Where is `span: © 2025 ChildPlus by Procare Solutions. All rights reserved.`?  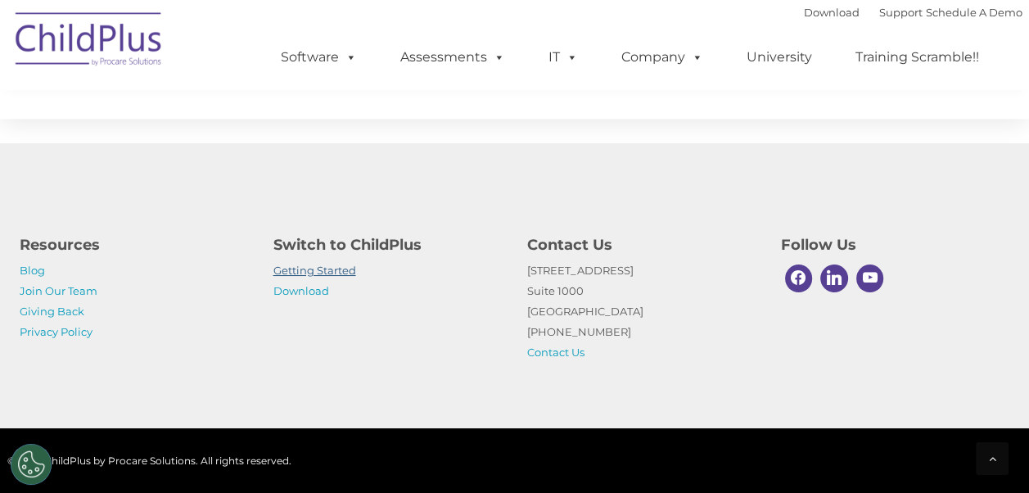
span: © 2025 ChildPlus by Procare Solutions. All rights reserved. is located at coordinates (149, 460).